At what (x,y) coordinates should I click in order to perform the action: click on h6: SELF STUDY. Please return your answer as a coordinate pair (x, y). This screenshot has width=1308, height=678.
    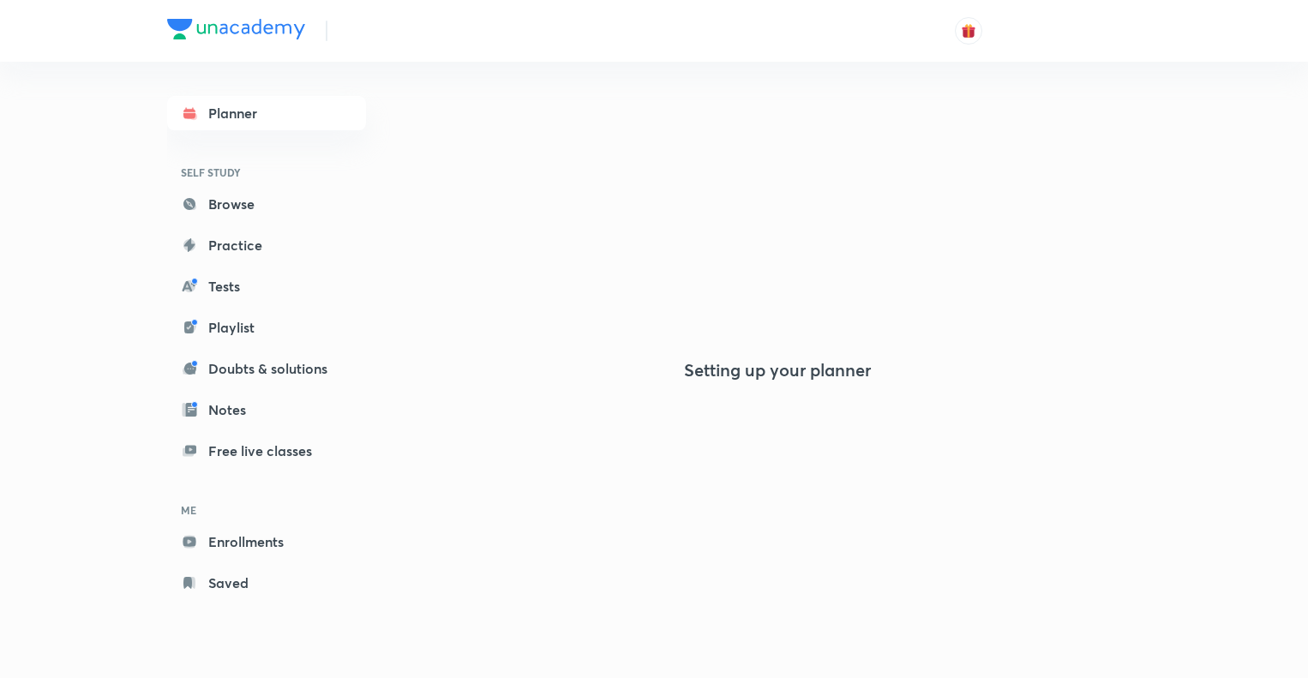
    Looking at the image, I should click on (267, 172).